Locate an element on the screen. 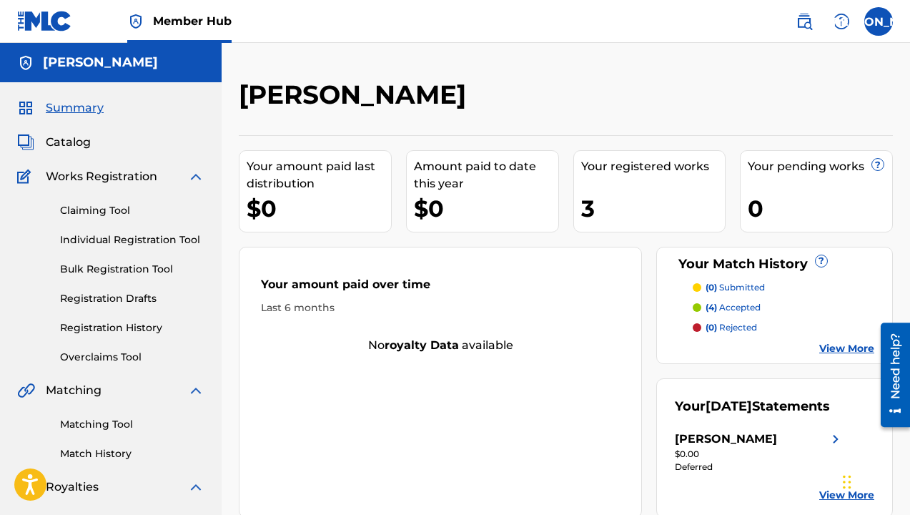 The image size is (910, 515). div: Your registered works is located at coordinates (654, 167).